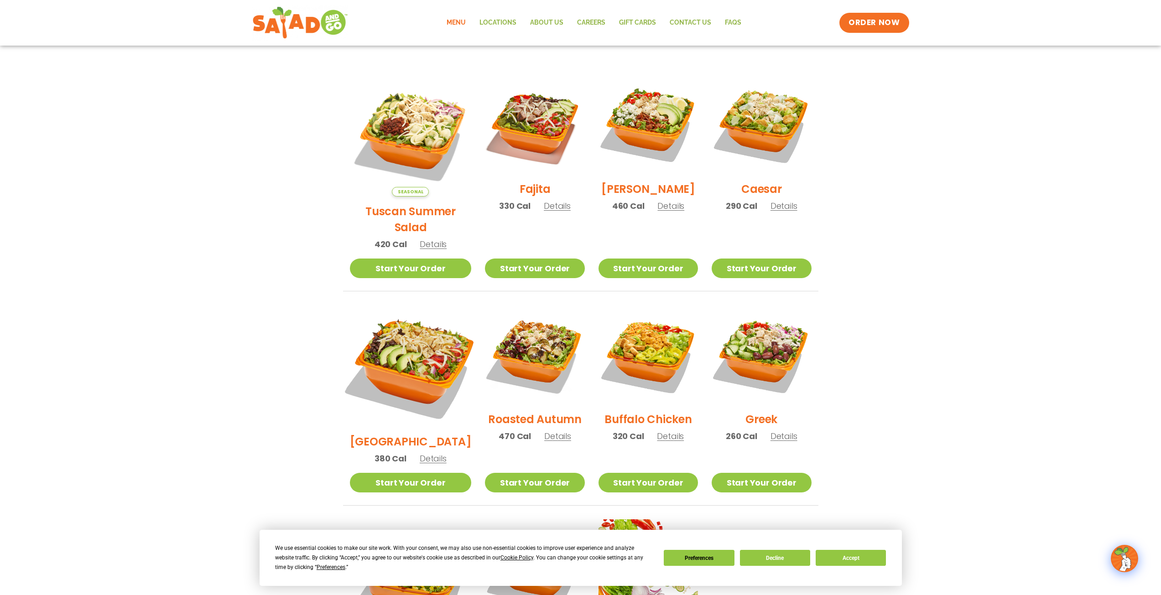 This screenshot has height=595, width=1161. Describe the element at coordinates (390, 244) in the screenshot. I see `span: 420 Cal` at that location.